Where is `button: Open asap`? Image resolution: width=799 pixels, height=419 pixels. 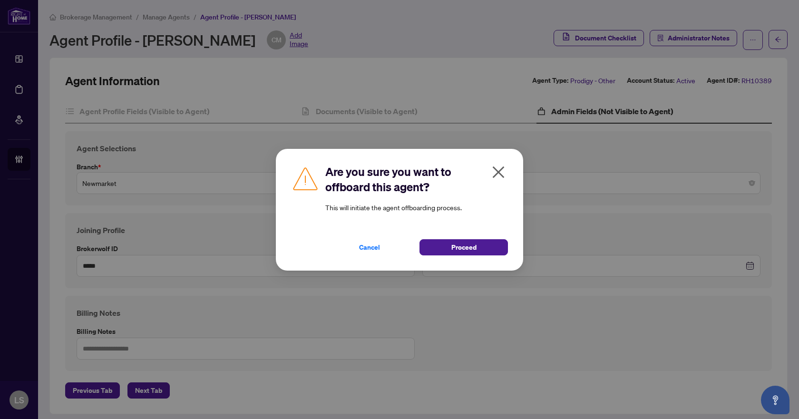
button: Open asap is located at coordinates (775, 400).